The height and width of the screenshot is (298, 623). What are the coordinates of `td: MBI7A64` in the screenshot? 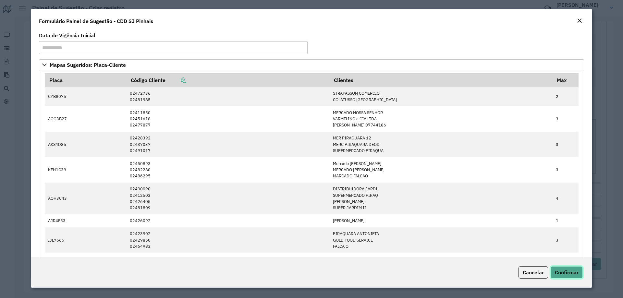 It's located at (86, 259).